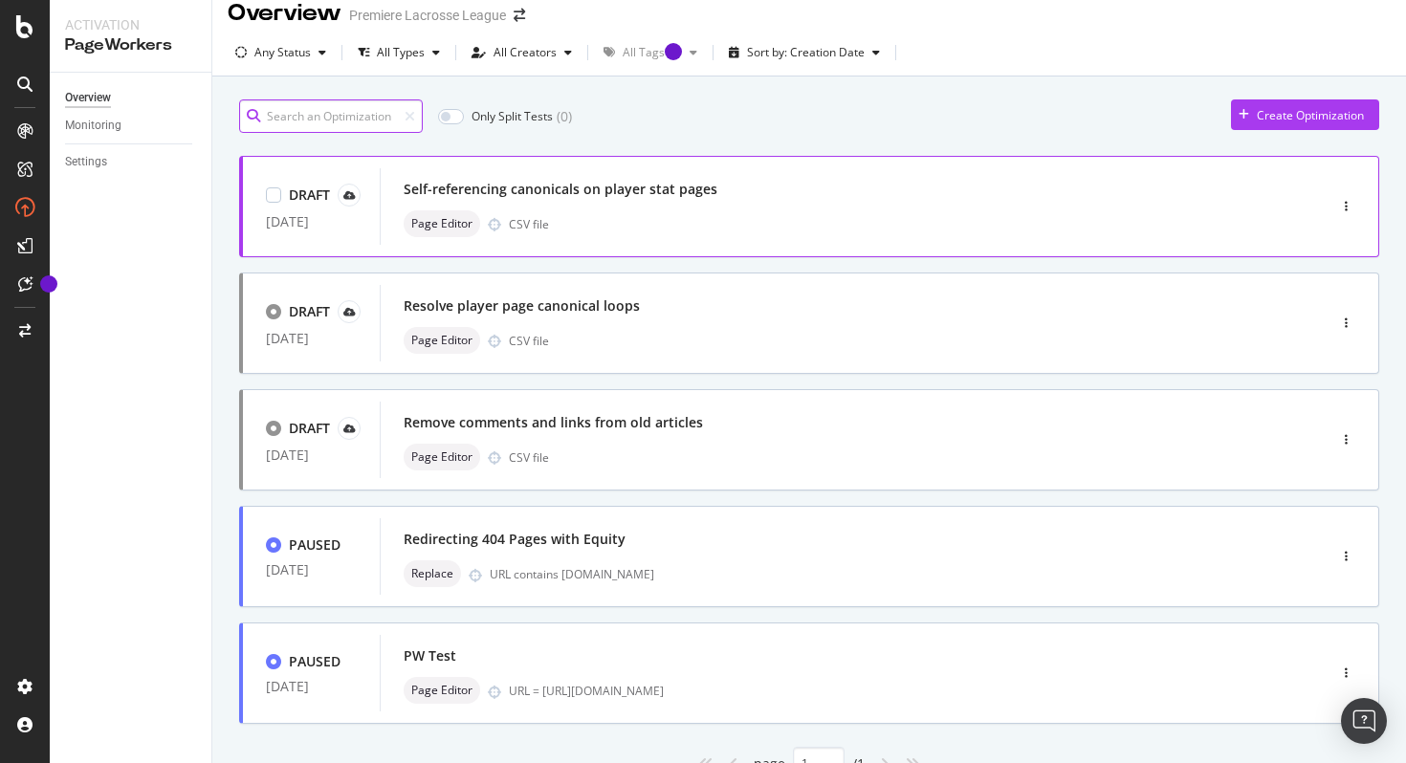  What do you see at coordinates (131, 98) in the screenshot?
I see `a: Overview` at bounding box center [131, 98].